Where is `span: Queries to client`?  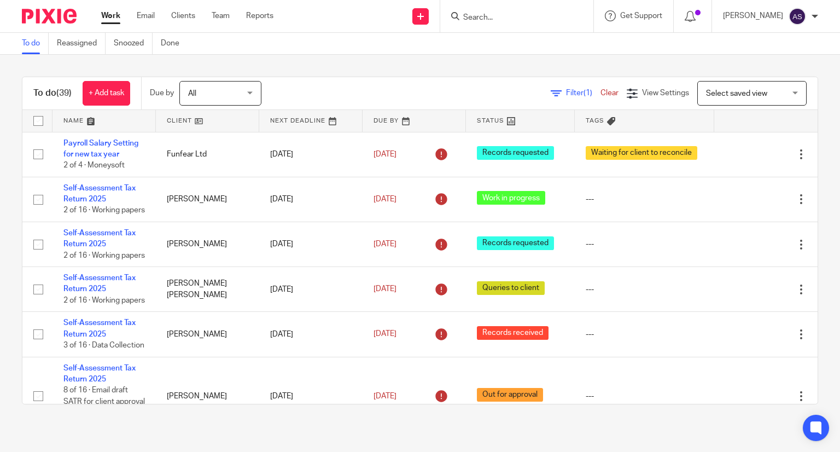 span: Queries to client is located at coordinates (511, 288).